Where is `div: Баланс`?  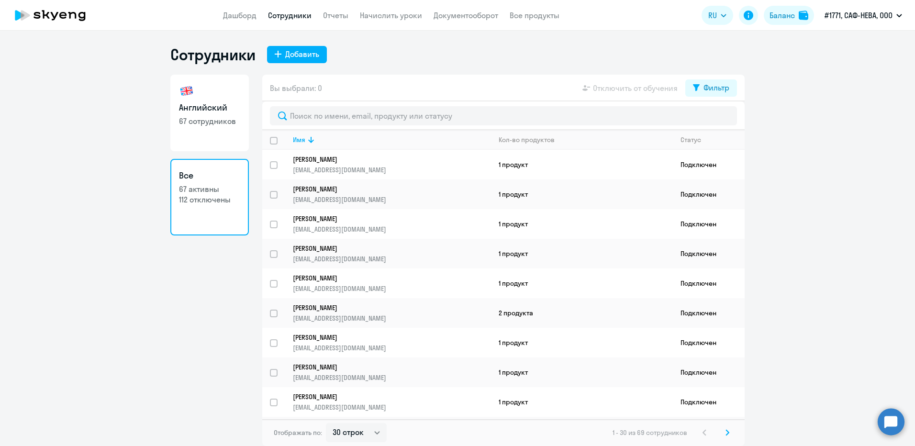
div: Баланс is located at coordinates (782, 15).